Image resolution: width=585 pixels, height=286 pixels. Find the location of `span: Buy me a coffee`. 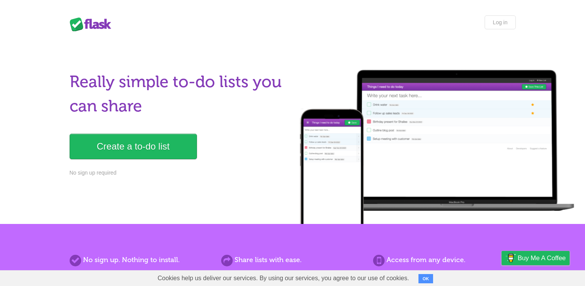

span: Buy me a coffee is located at coordinates (542, 257).